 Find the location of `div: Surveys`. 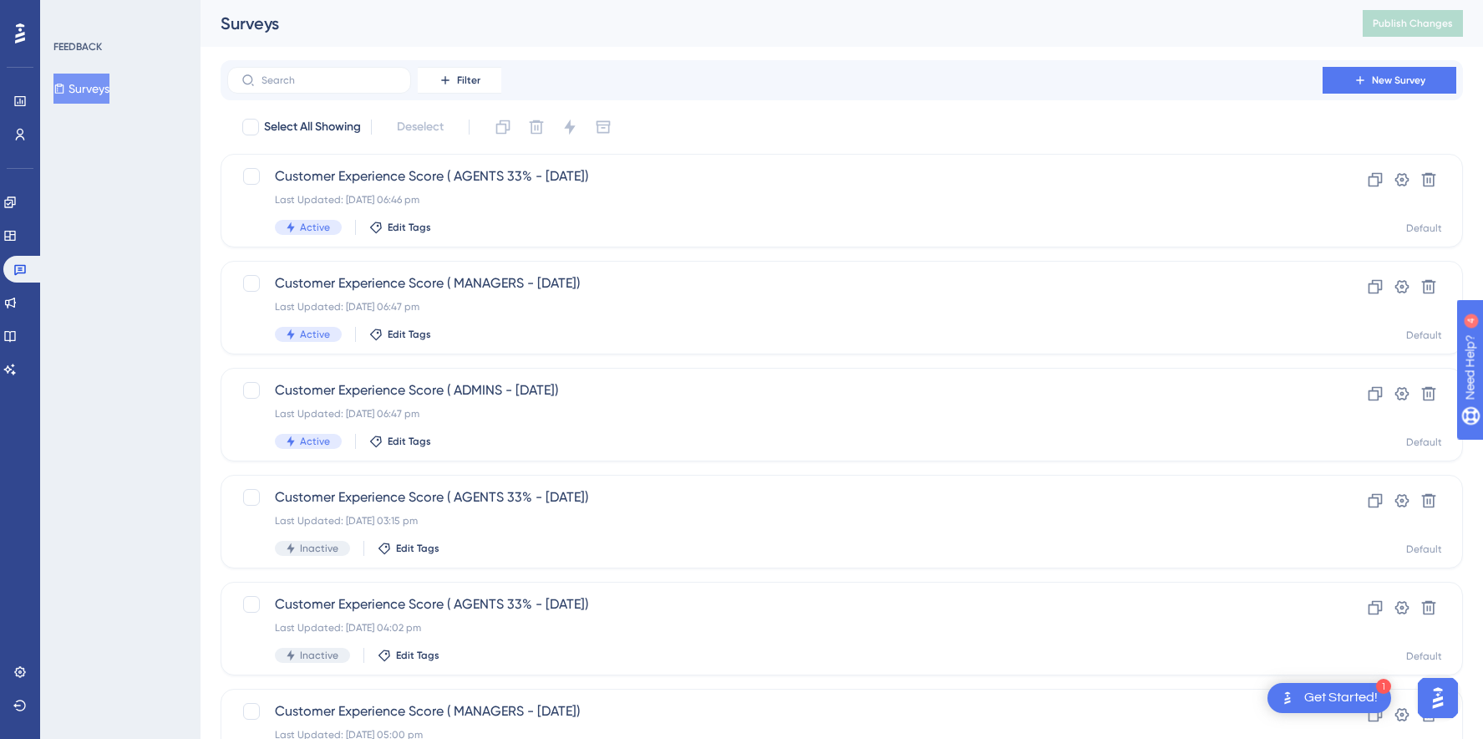

div: Surveys is located at coordinates (770, 23).